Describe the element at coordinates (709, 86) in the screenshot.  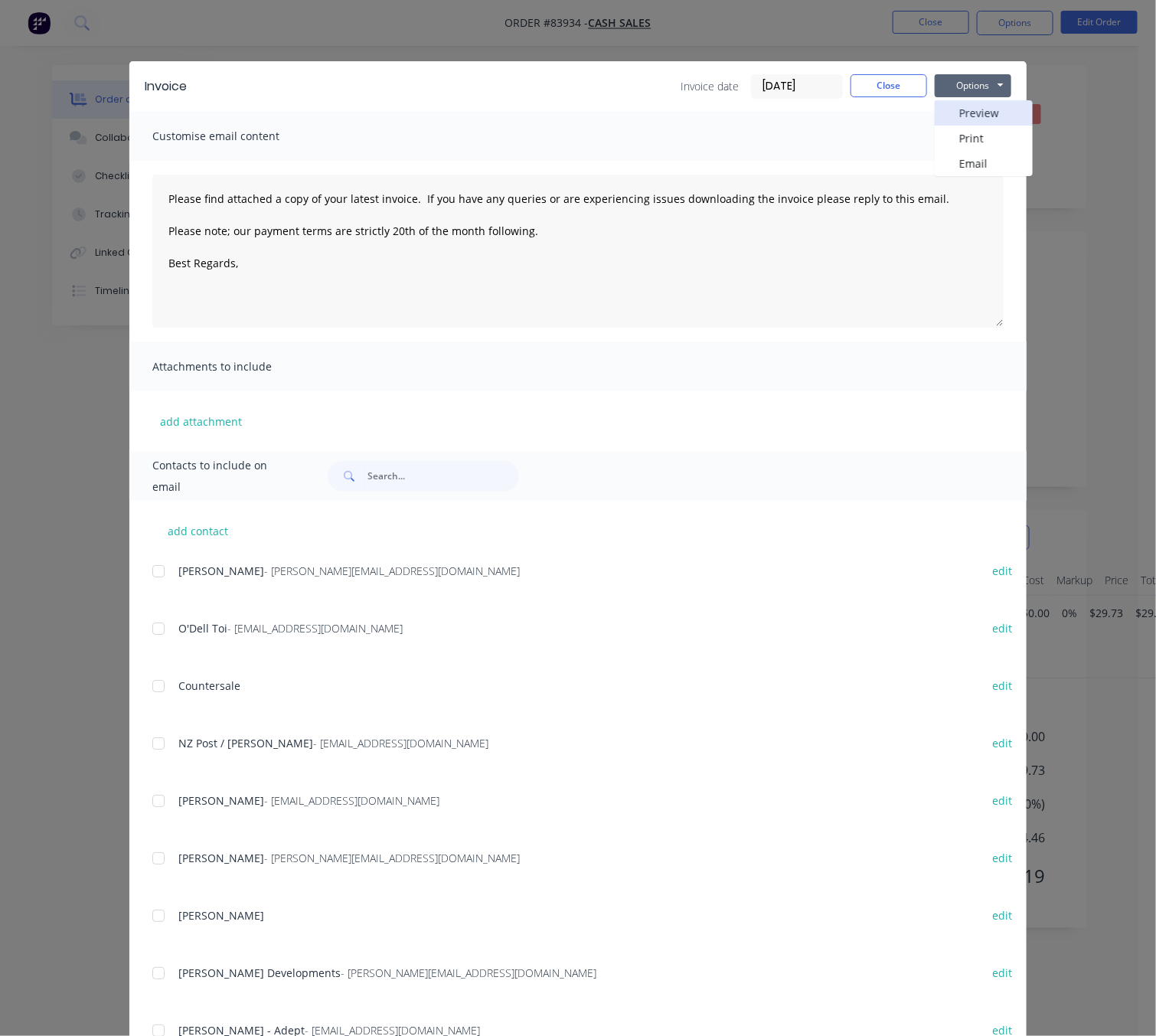
I see `span: Invoice date` at that location.